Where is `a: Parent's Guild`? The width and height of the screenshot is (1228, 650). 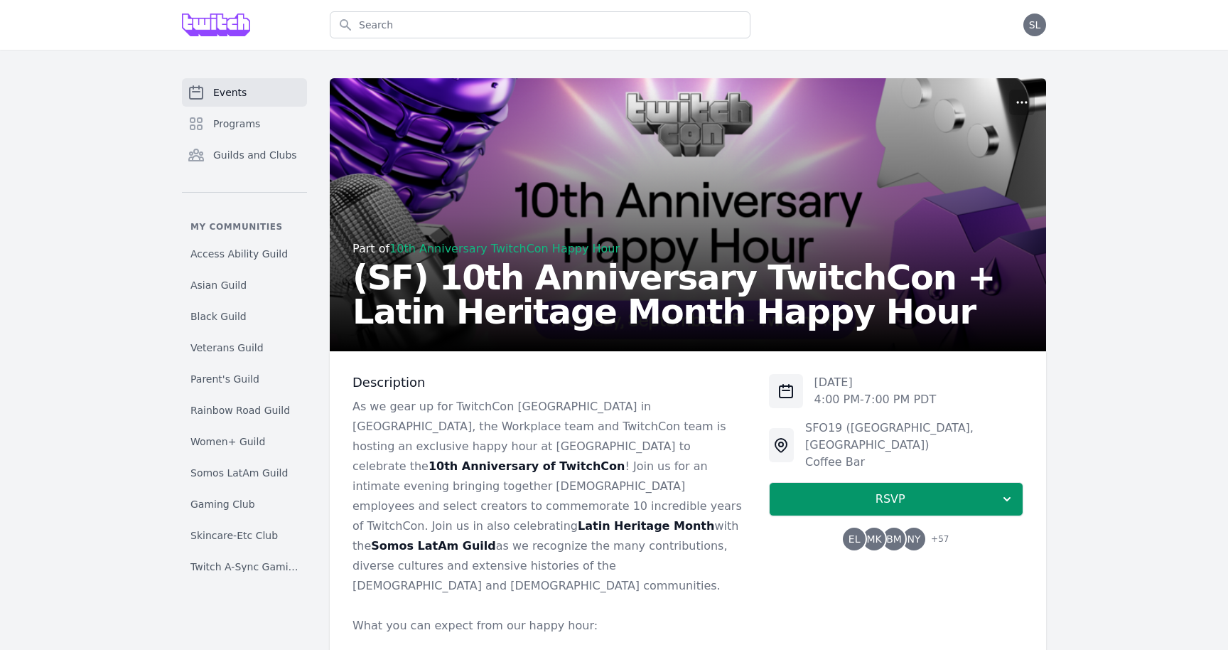
a: Parent's Guild is located at coordinates (245, 379).